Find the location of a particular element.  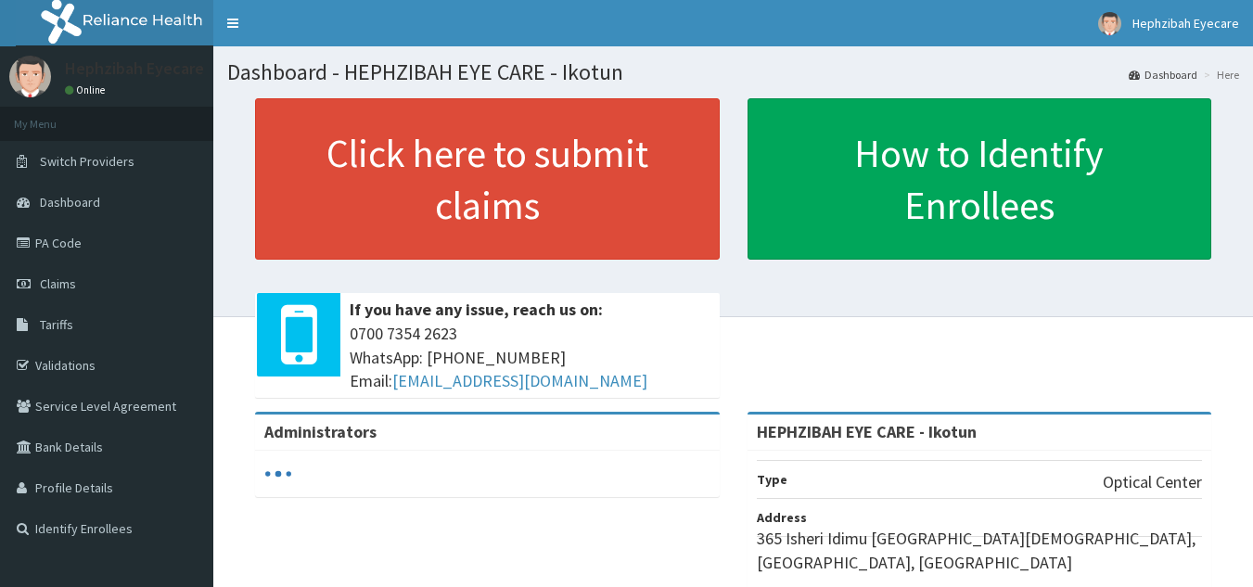

b: Administrators is located at coordinates (320, 431).